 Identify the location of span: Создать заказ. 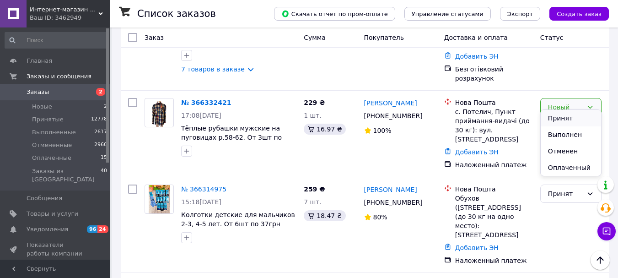
(579, 14).